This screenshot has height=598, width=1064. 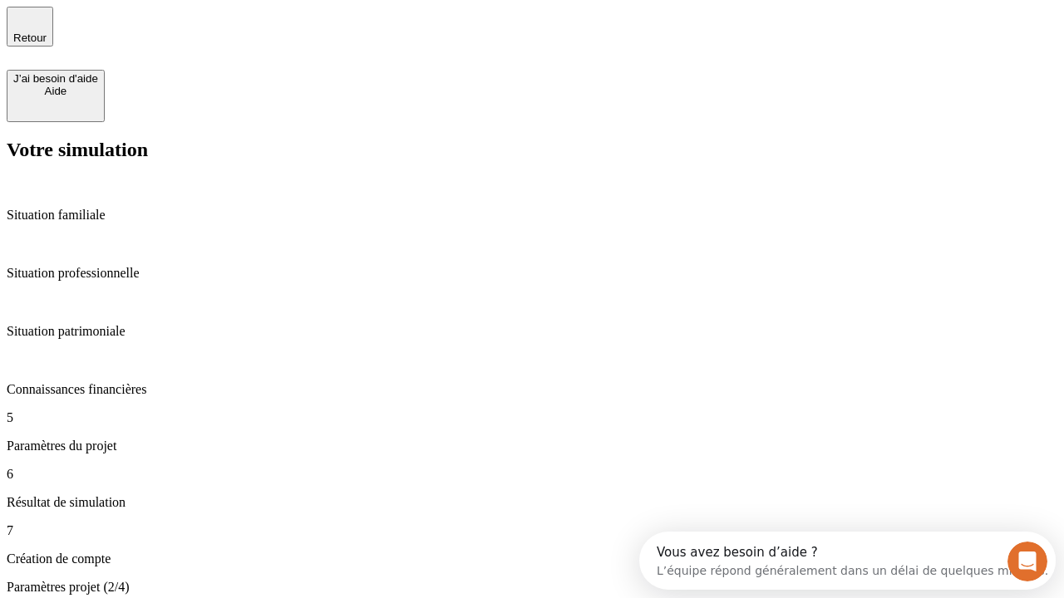 I want to click on p: Paramètres du projet, so click(x=532, y=446).